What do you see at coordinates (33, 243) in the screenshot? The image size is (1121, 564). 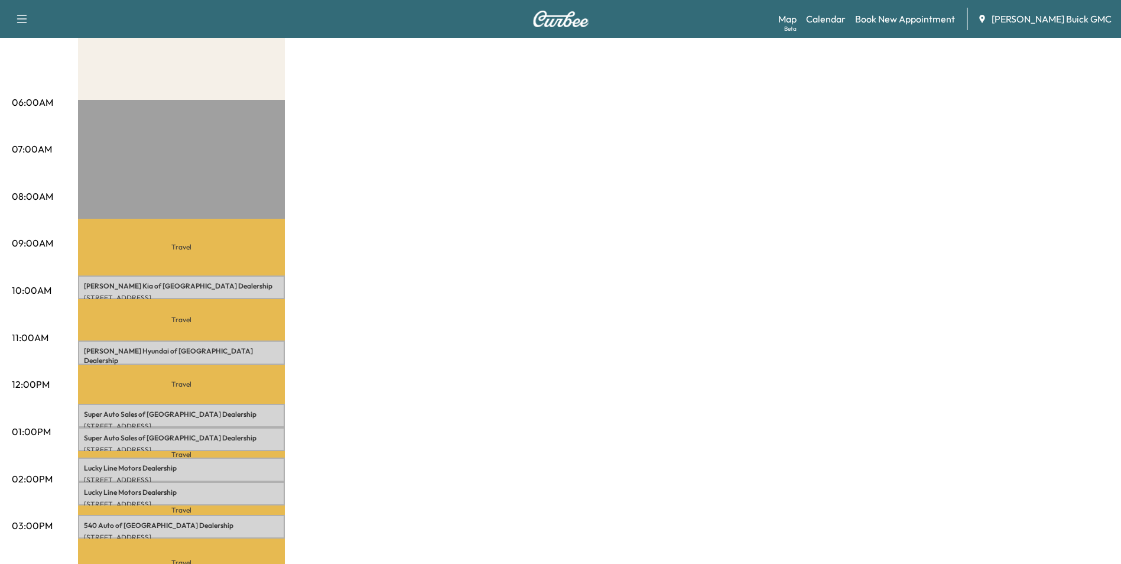 I see `p: 09:00AM` at bounding box center [33, 243].